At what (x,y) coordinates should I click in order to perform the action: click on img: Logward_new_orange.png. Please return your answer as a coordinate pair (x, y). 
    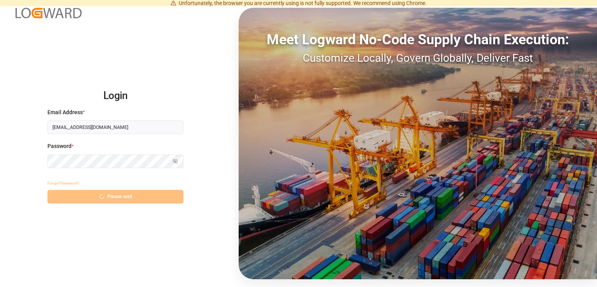
    Looking at the image, I should click on (49, 13).